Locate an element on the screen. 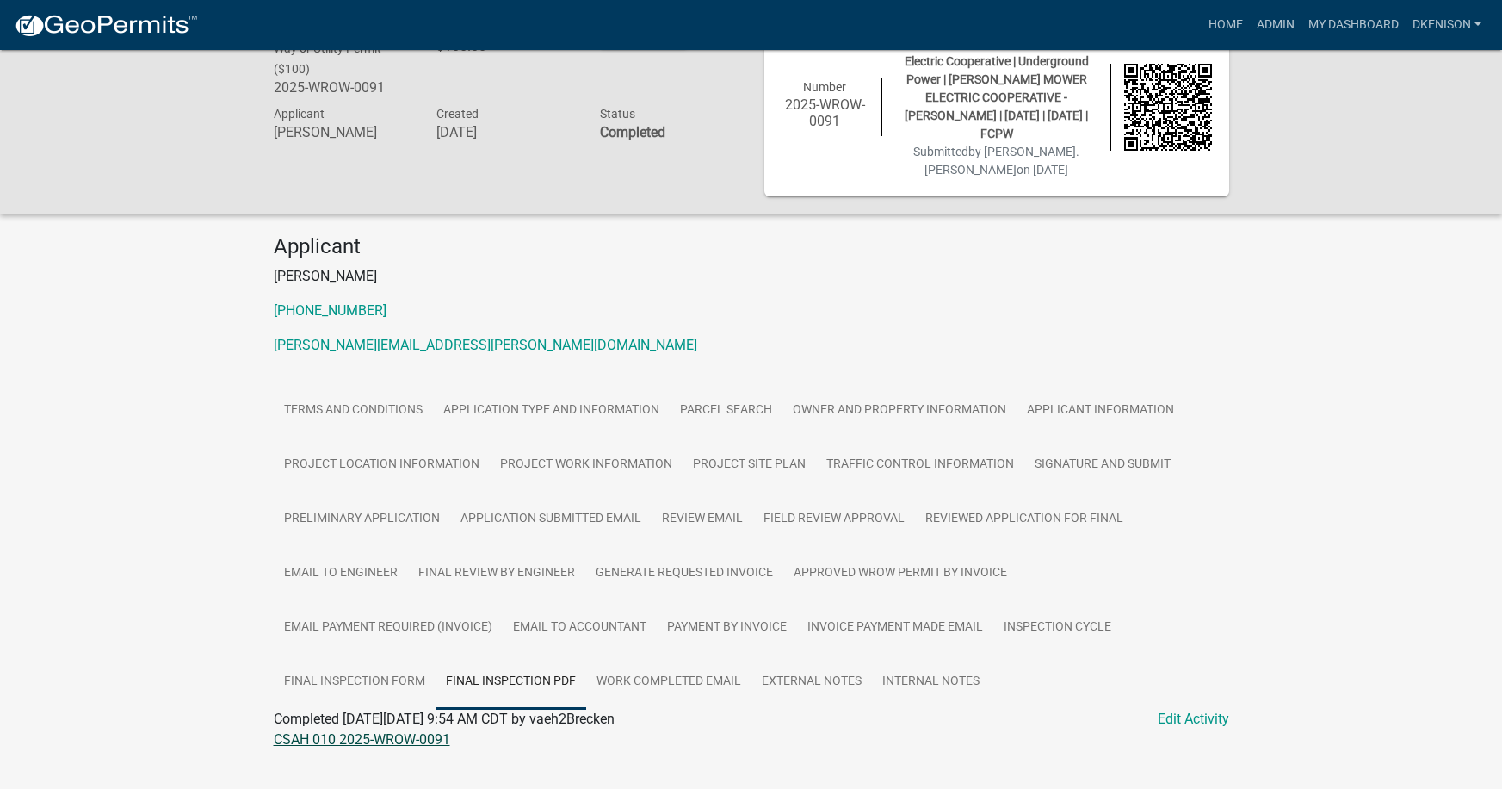 The height and width of the screenshot is (789, 1502). a: My Dashboard is located at coordinates (1353, 25).